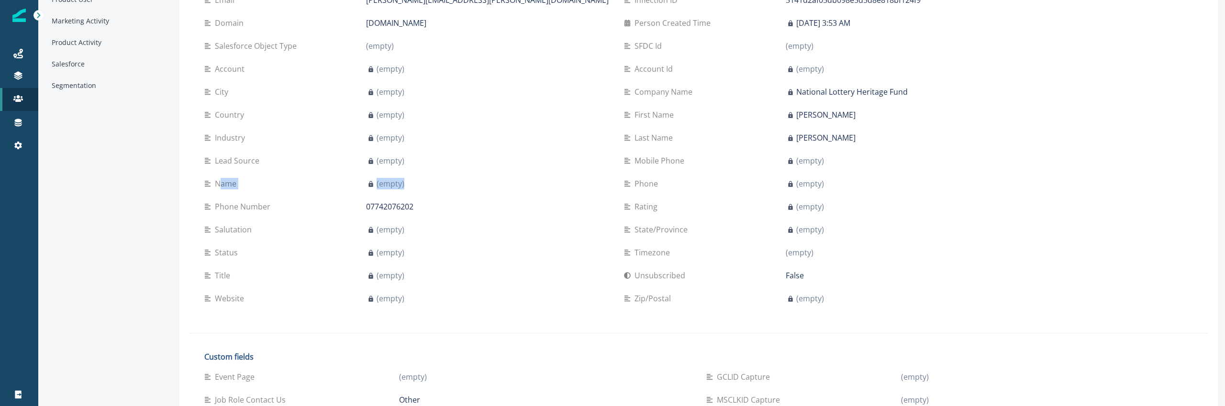  What do you see at coordinates (105, 21) in the screenshot?
I see `div: Marketing Activity` at bounding box center [105, 21].